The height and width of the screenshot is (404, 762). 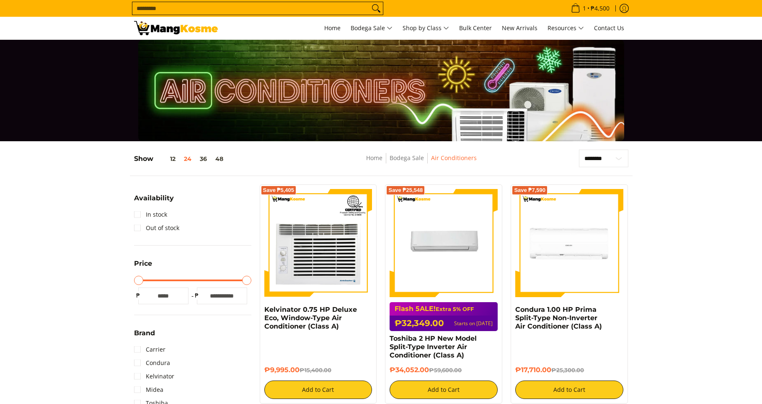 What do you see at coordinates (176, 28) in the screenshot?
I see `img: Bodega Sale Aircon l Mang Kosme: Home Appliances Warehouse Sale` at bounding box center [176, 28].